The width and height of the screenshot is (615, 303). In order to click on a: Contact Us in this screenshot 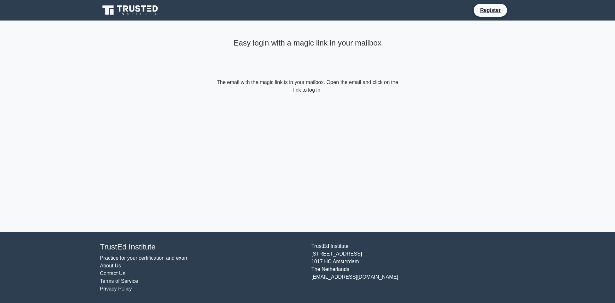, I will do `click(112, 273)`.